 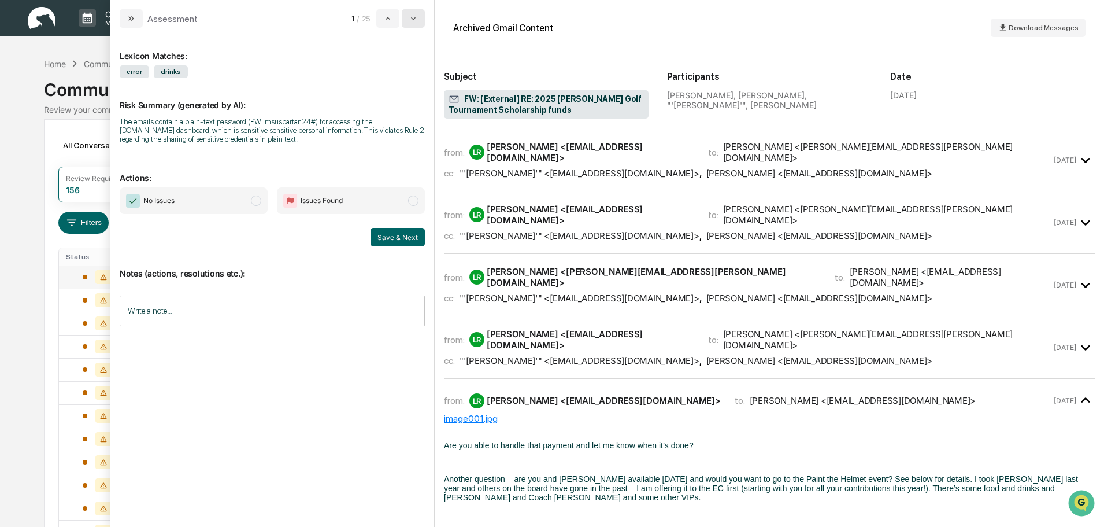 What do you see at coordinates (134, 72) in the screenshot?
I see `span: error` at bounding box center [134, 72].